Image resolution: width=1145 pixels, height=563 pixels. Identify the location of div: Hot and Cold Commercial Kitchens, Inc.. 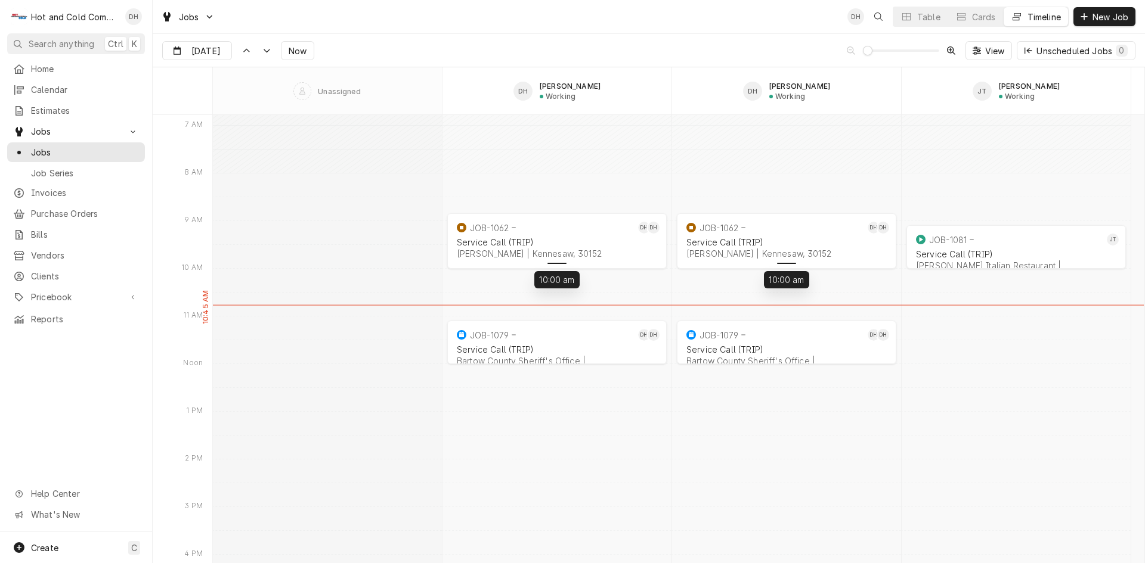
(75, 17).